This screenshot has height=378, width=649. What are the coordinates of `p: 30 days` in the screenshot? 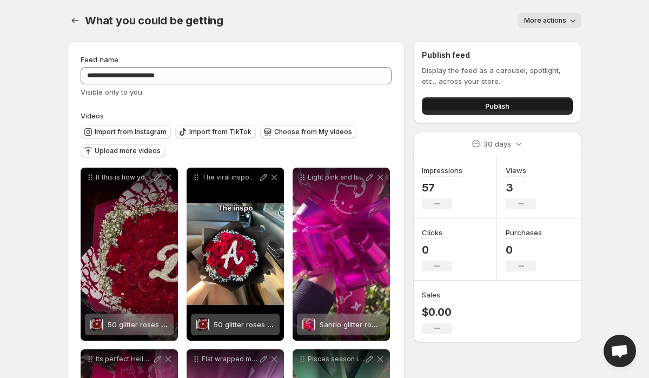 It's located at (497, 144).